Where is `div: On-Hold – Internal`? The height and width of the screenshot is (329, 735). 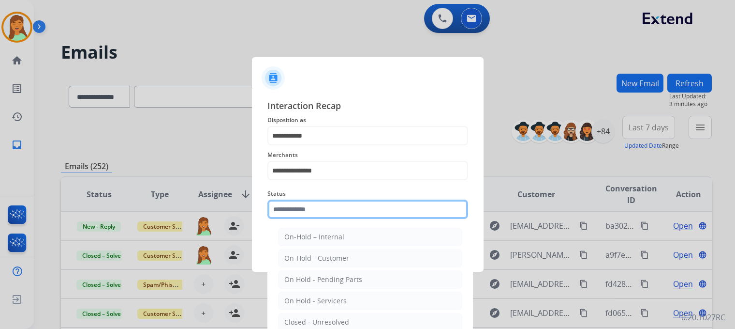
div: On-Hold – Internal is located at coordinates (314, 237).